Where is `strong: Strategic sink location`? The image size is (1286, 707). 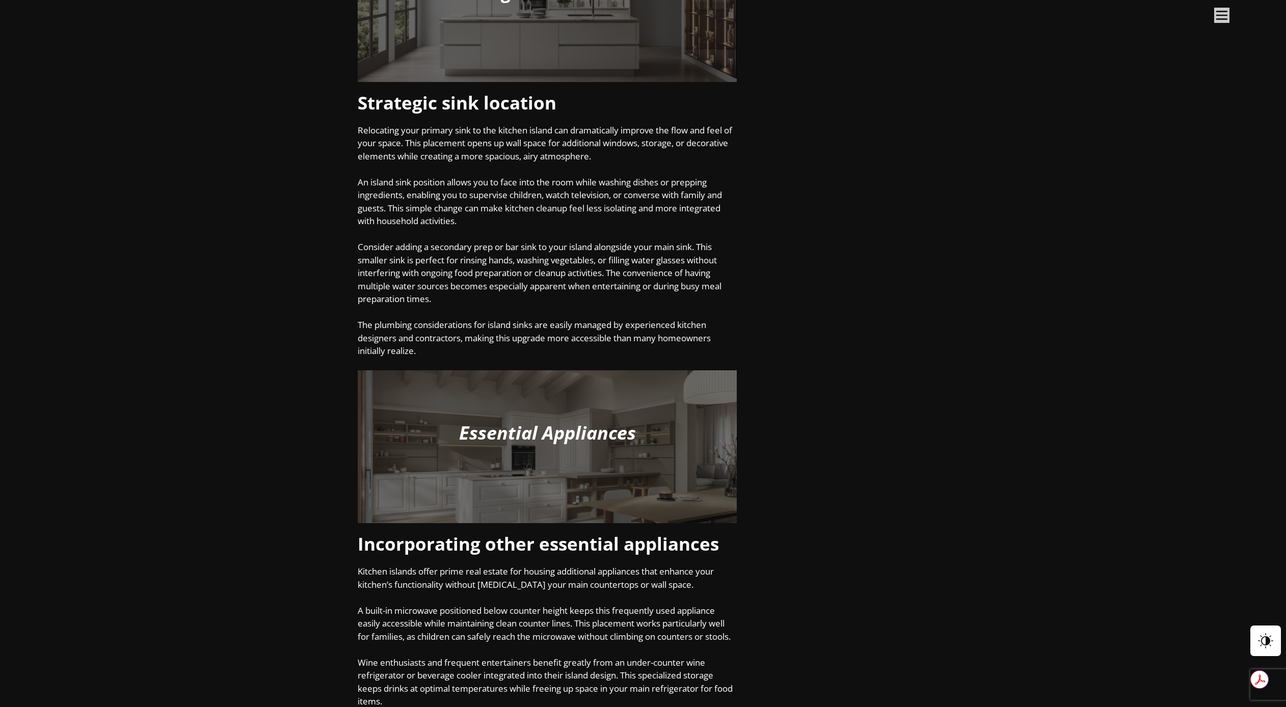 strong: Strategic sink location is located at coordinates (457, 102).